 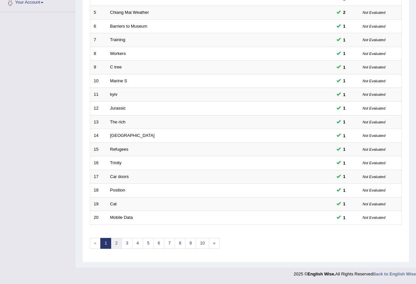 I want to click on td: 9, so click(x=98, y=67).